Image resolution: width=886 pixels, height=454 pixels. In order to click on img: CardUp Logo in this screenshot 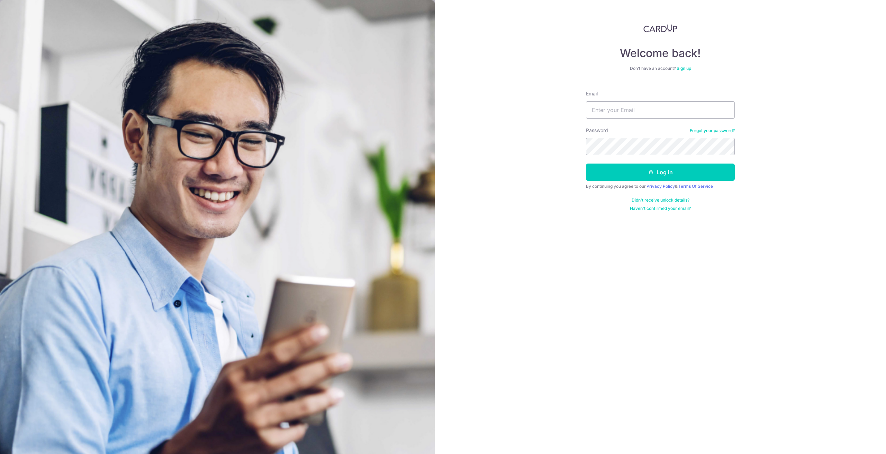, I will do `click(660, 28)`.